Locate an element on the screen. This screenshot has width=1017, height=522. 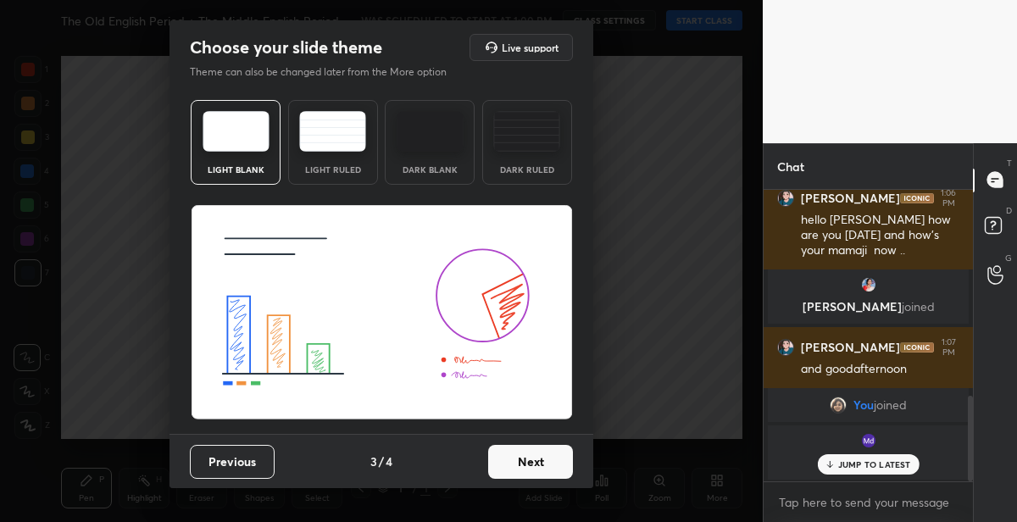
img: a0ca88ec2068404b95467730ffbc029c.jpg is located at coordinates (869, 285).